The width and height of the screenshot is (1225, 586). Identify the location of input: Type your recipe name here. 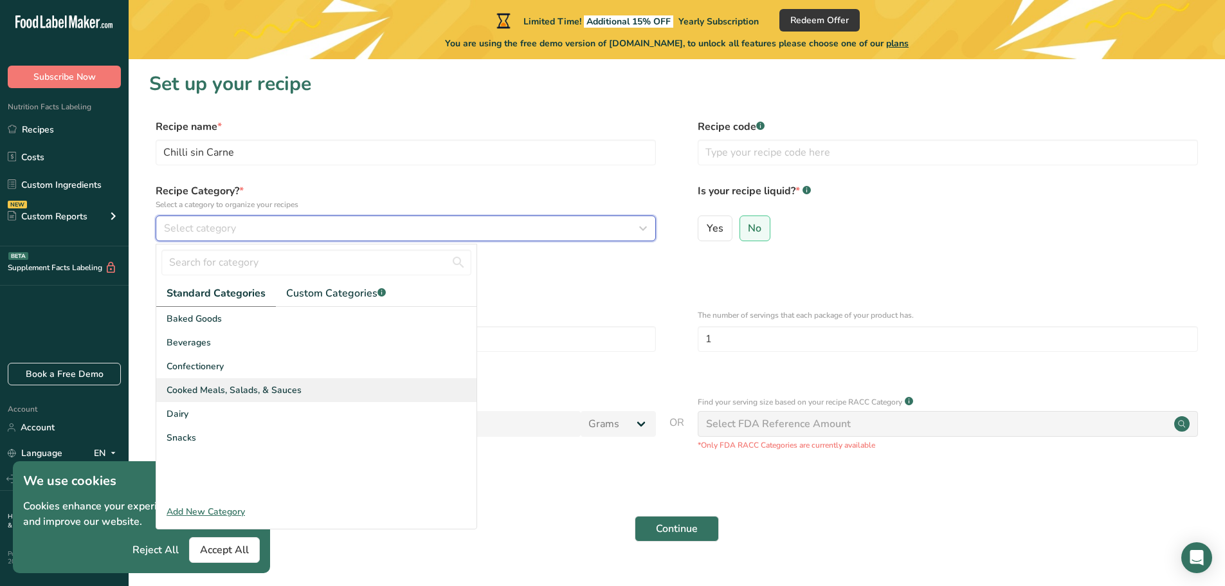
(406, 152).